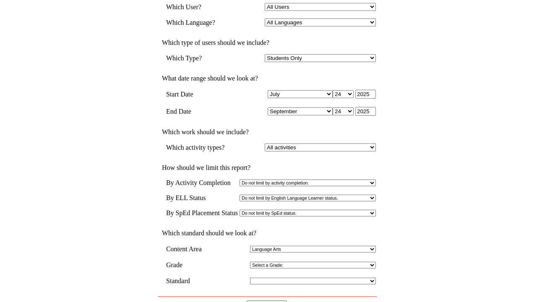 Image resolution: width=537 pixels, height=302 pixels. Describe the element at coordinates (267, 79) in the screenshot. I see `td: What date range should we look at?` at that location.